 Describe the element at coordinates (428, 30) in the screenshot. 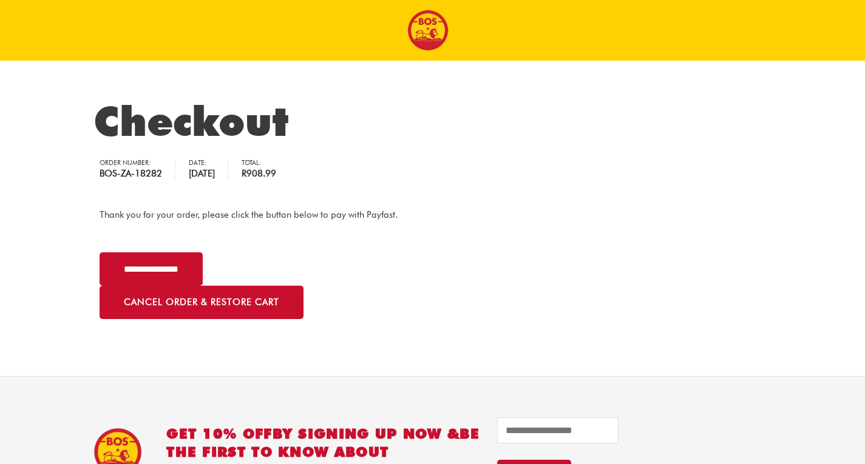

I see `img: BOS logo finals-200px` at that location.